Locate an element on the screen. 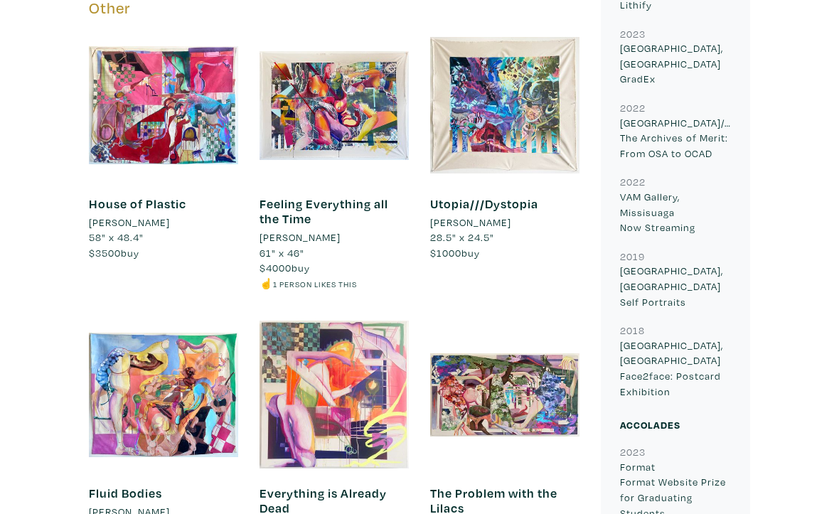 The width and height of the screenshot is (839, 514). span: 61" x 46" is located at coordinates (281, 252).